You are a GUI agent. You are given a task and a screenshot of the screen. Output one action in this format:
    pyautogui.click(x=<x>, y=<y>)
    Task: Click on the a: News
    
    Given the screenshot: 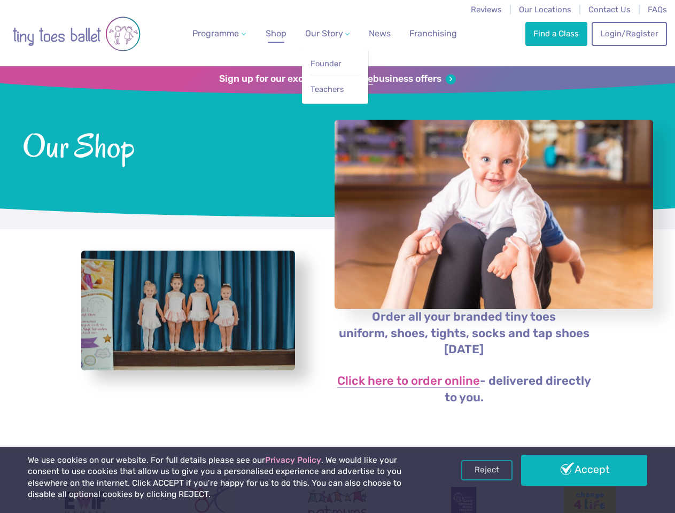 What is the action you would take?
    pyautogui.click(x=380, y=34)
    